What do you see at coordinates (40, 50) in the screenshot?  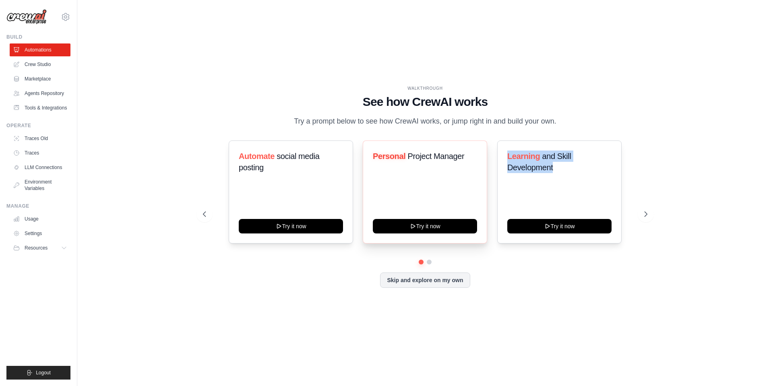 I see `a: Automations` at bounding box center [40, 50].